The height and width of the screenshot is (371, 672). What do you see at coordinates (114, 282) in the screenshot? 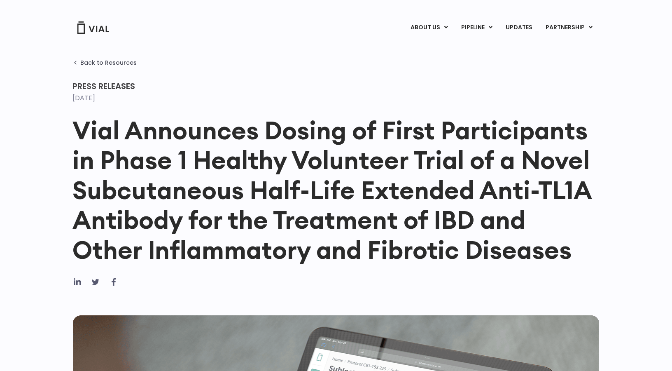
I see `div: Share on facebook` at bounding box center [114, 282].